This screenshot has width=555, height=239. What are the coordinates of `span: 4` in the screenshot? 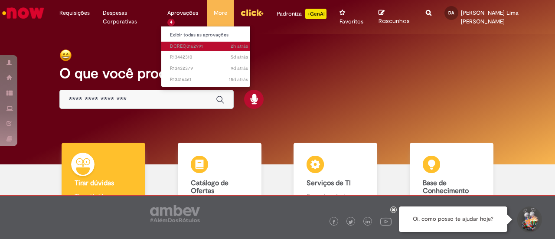 It's located at (171, 22).